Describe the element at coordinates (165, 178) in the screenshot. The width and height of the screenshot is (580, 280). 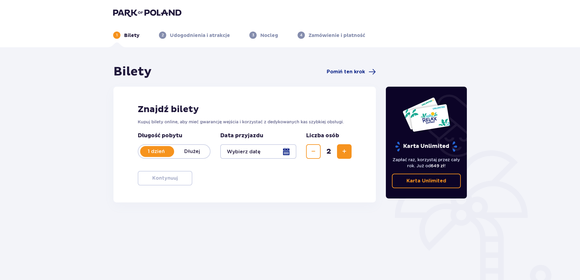
I see `button: Kontynuuj` at that location.